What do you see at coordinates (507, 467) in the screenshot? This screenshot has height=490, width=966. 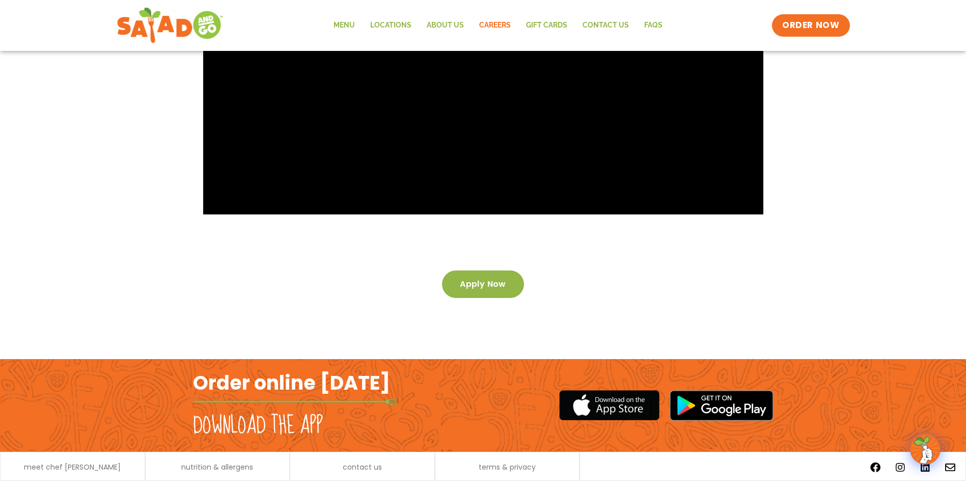 I see `span: terms & privacy` at bounding box center [507, 467].